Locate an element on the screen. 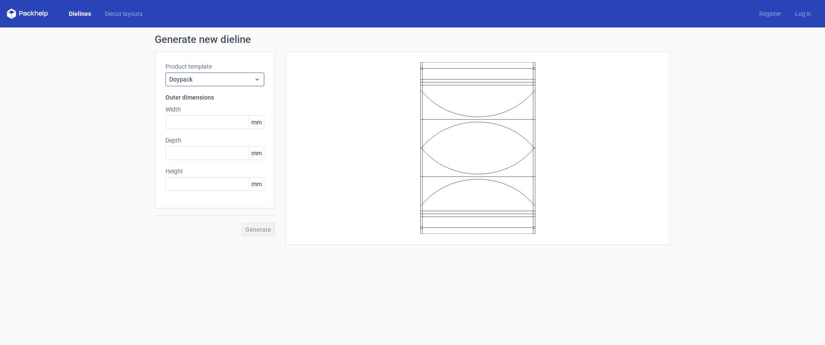 This screenshot has height=345, width=825. h1: Generate new dieline is located at coordinates (412, 40).